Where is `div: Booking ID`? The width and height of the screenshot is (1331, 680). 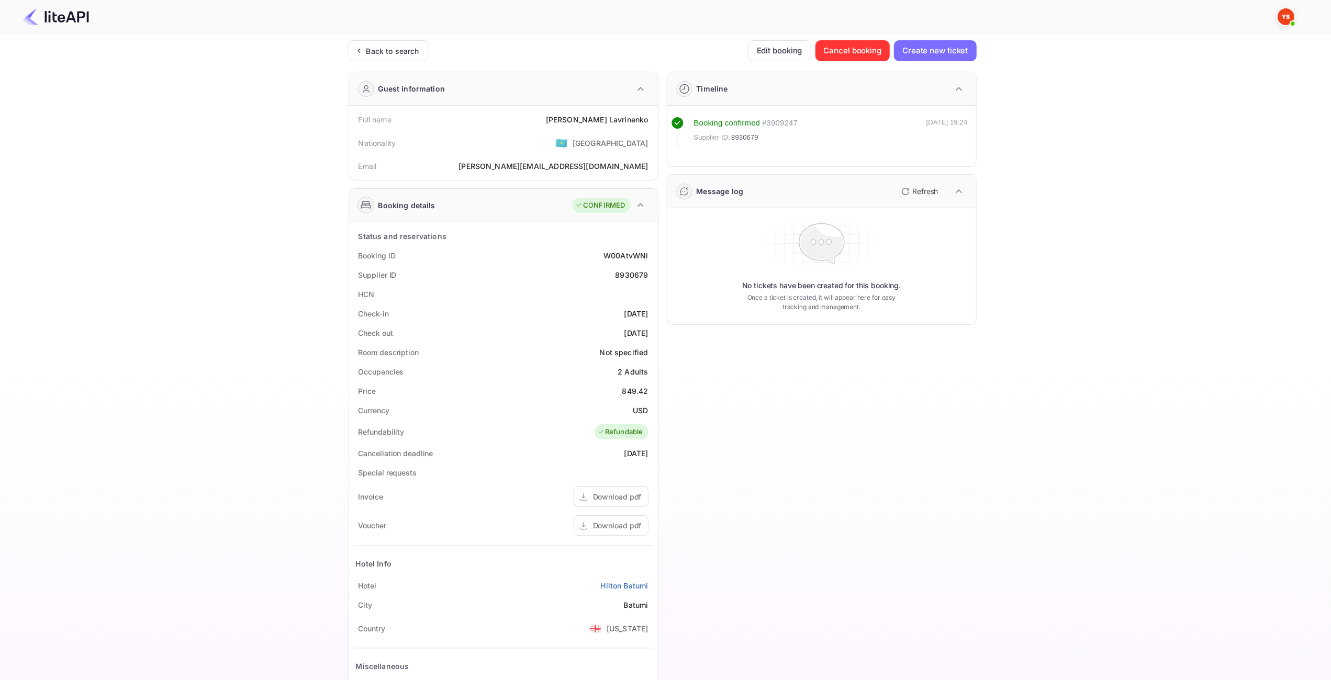 div: Booking ID is located at coordinates (377, 255).